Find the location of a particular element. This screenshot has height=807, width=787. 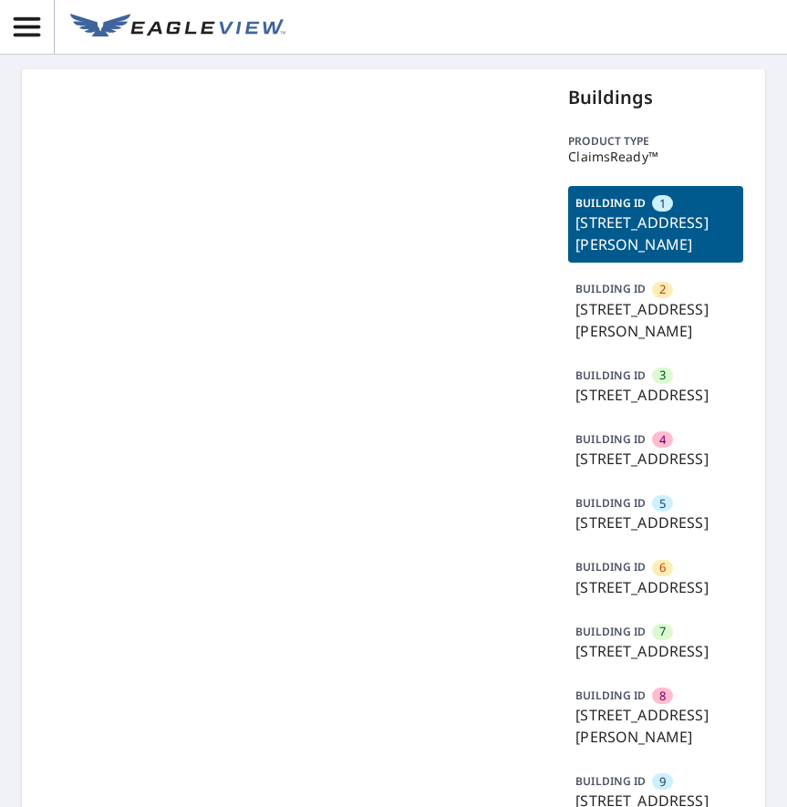

span: 2 is located at coordinates (662, 289).